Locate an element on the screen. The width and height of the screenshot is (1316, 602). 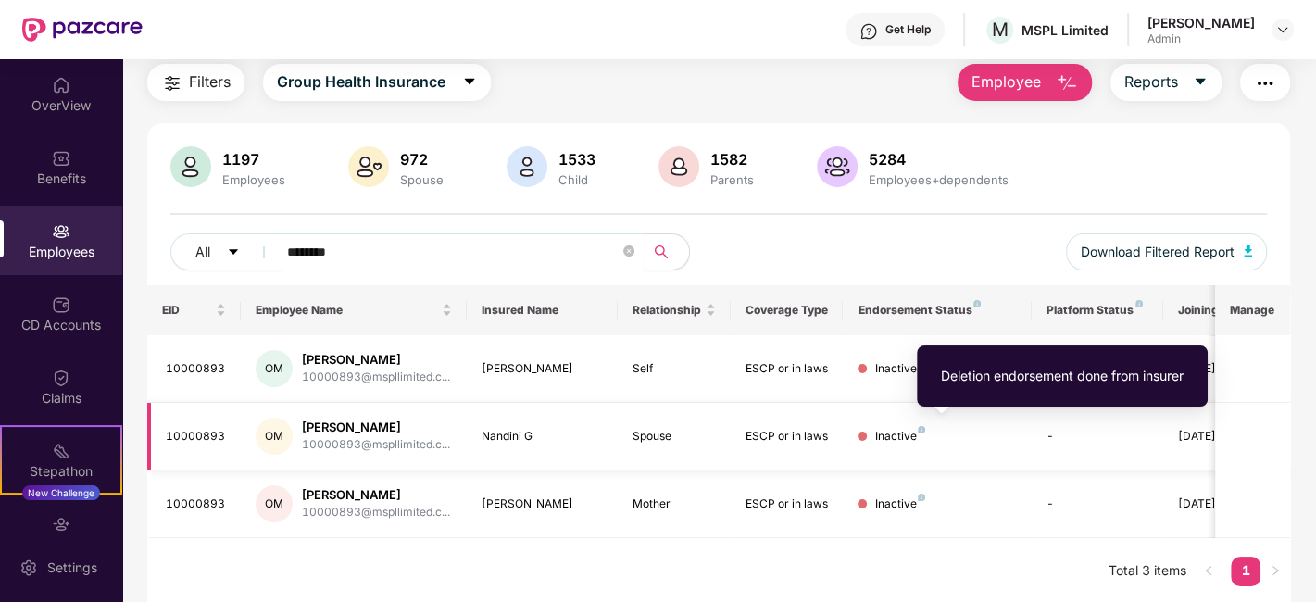
span: left is located at coordinates (1208, 570).